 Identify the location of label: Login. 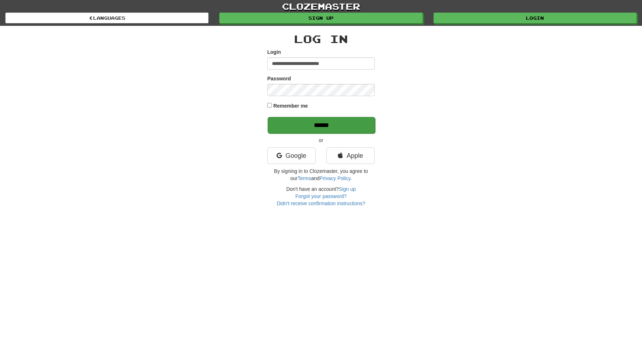
(274, 52).